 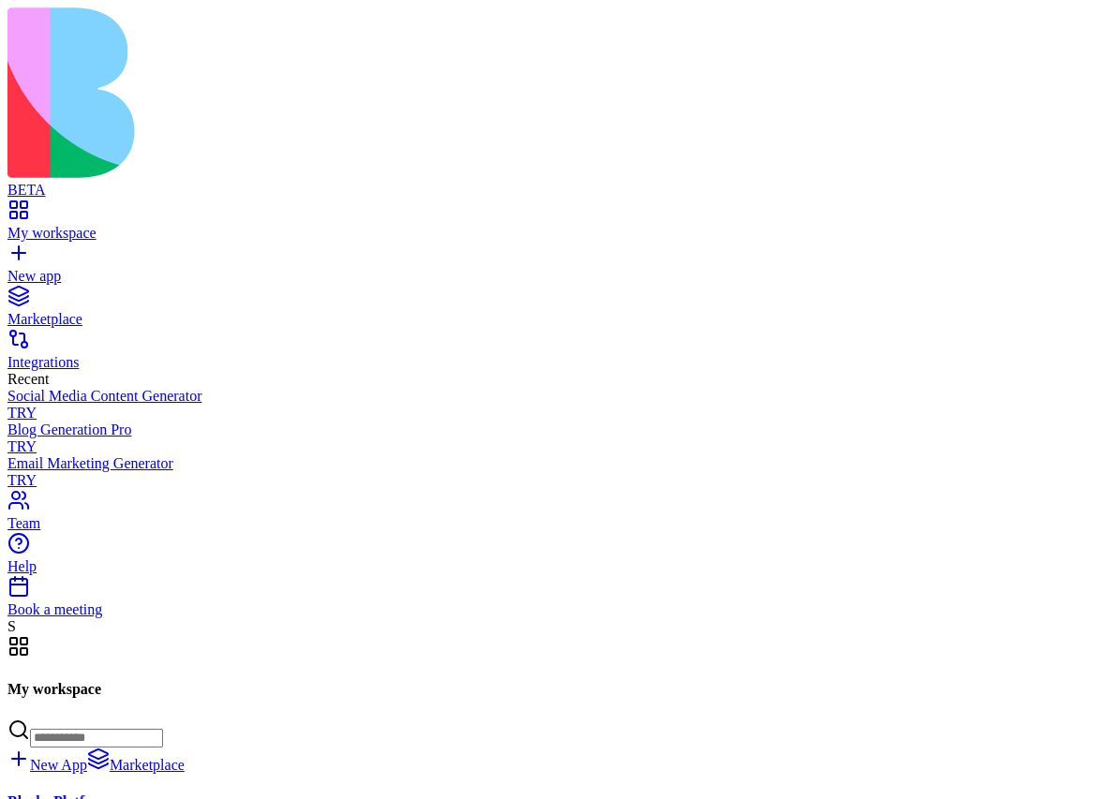 What do you see at coordinates (558, 559) in the screenshot?
I see `a: Help` at bounding box center [558, 559].